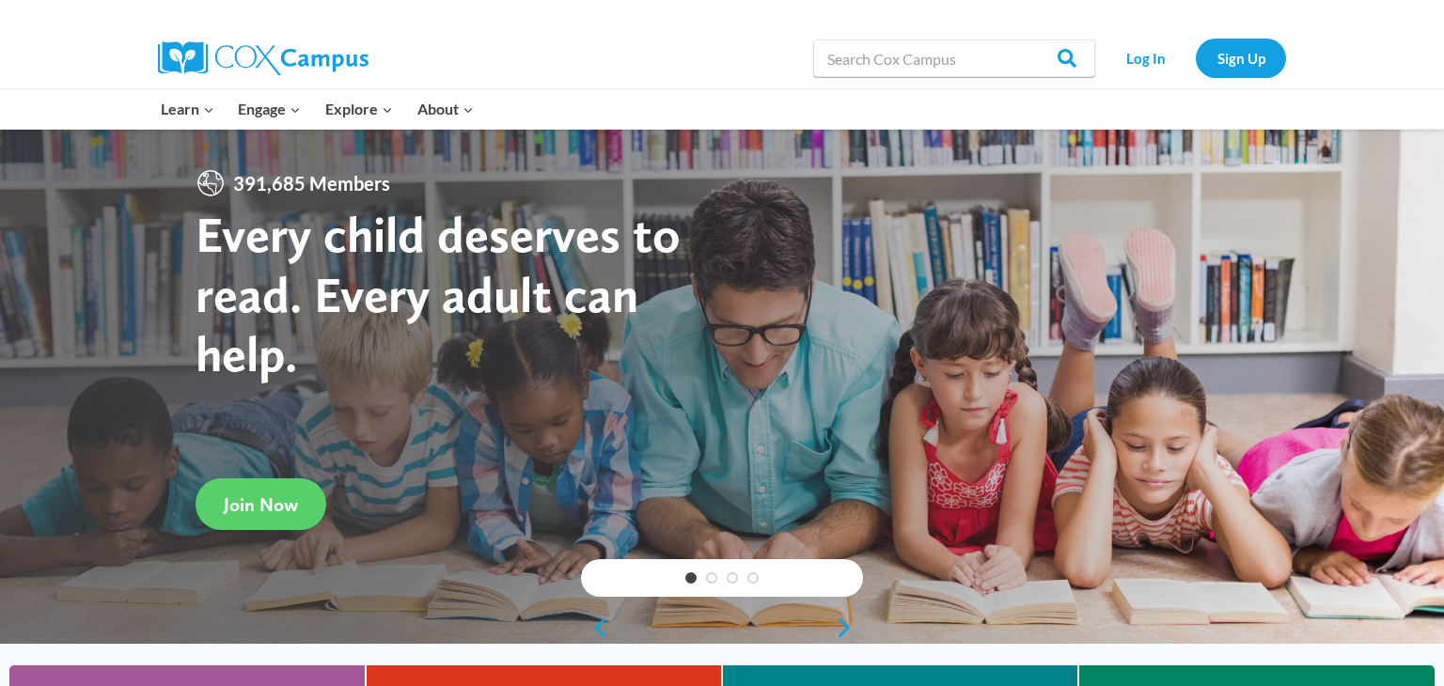  I want to click on span: Engage, so click(269, 109).